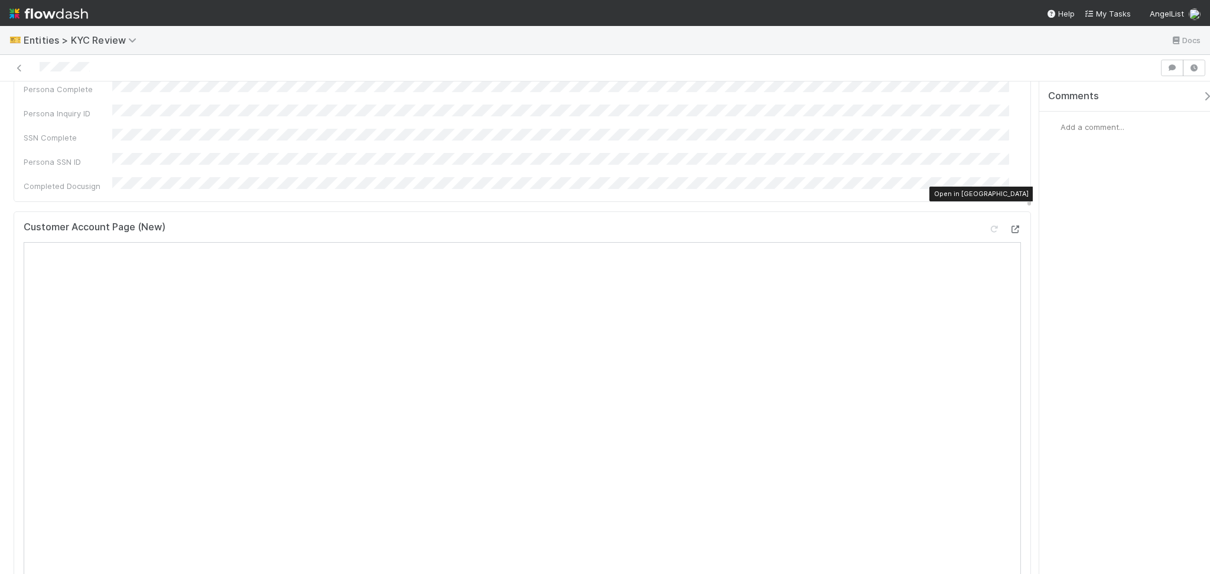 This screenshot has height=574, width=1210. What do you see at coordinates (68, 186) in the screenshot?
I see `div: Completed Docusign` at bounding box center [68, 186].